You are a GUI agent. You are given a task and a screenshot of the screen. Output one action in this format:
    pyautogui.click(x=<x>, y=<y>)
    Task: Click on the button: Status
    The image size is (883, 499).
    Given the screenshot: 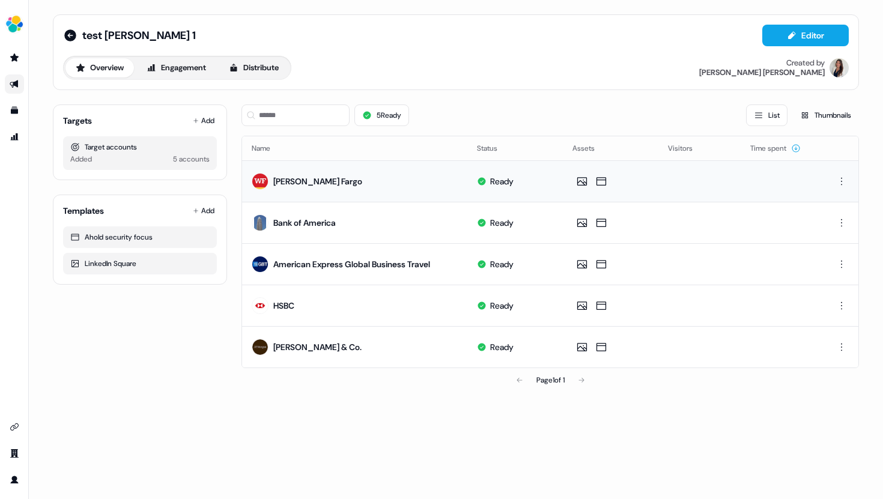 What is the action you would take?
    pyautogui.click(x=494, y=148)
    